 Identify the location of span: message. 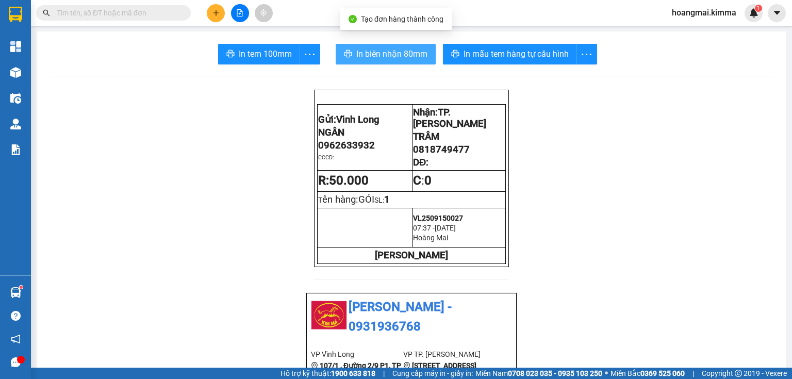
(15, 362).